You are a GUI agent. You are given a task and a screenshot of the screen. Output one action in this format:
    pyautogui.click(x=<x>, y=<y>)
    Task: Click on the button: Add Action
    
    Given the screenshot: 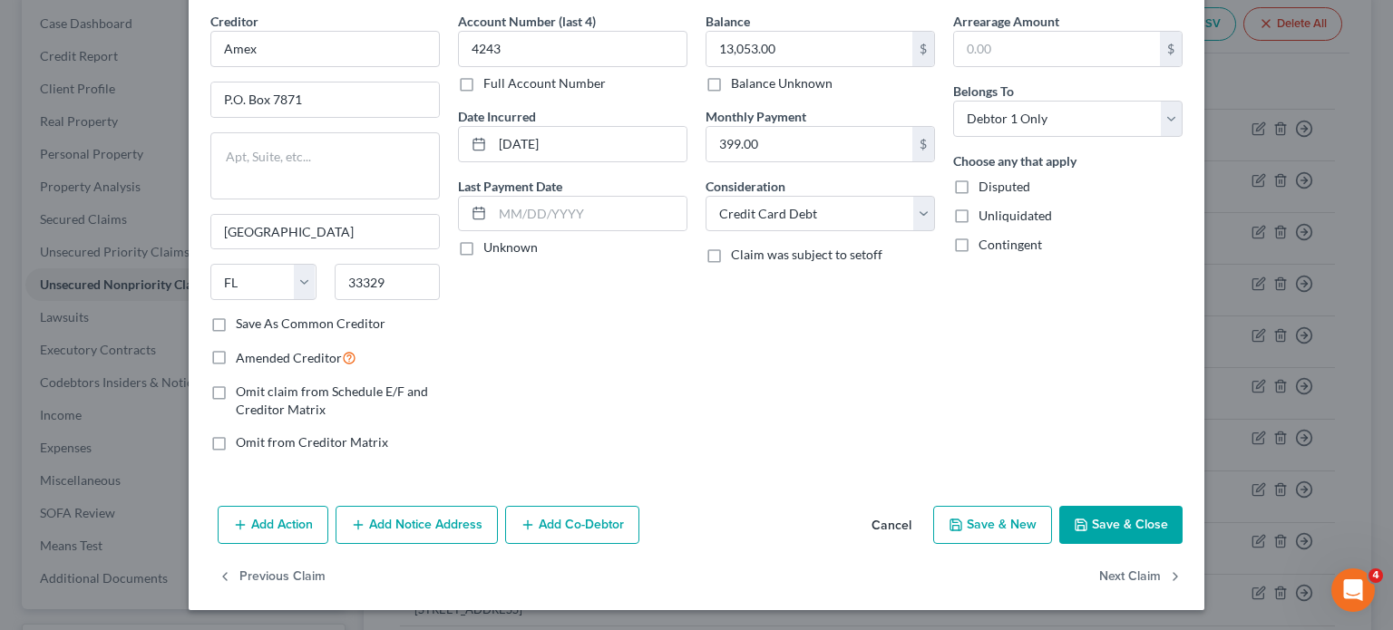 What is the action you would take?
    pyautogui.click(x=273, y=525)
    